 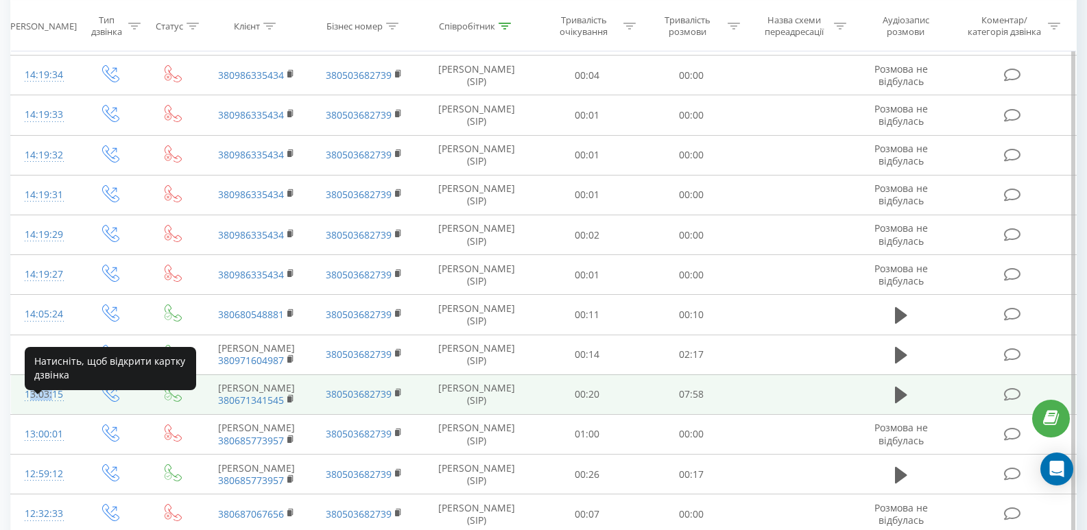 What do you see at coordinates (587, 474) in the screenshot?
I see `td: 00:26` at bounding box center [587, 474].